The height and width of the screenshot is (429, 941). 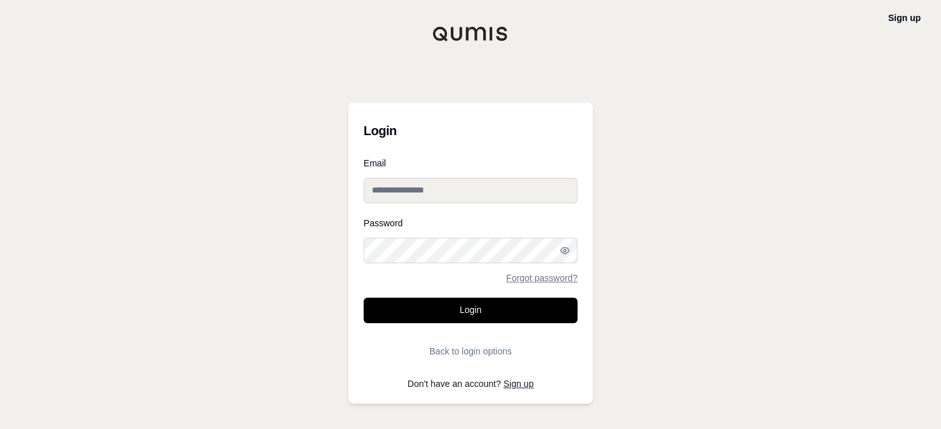 I want to click on button: Login, so click(x=471, y=310).